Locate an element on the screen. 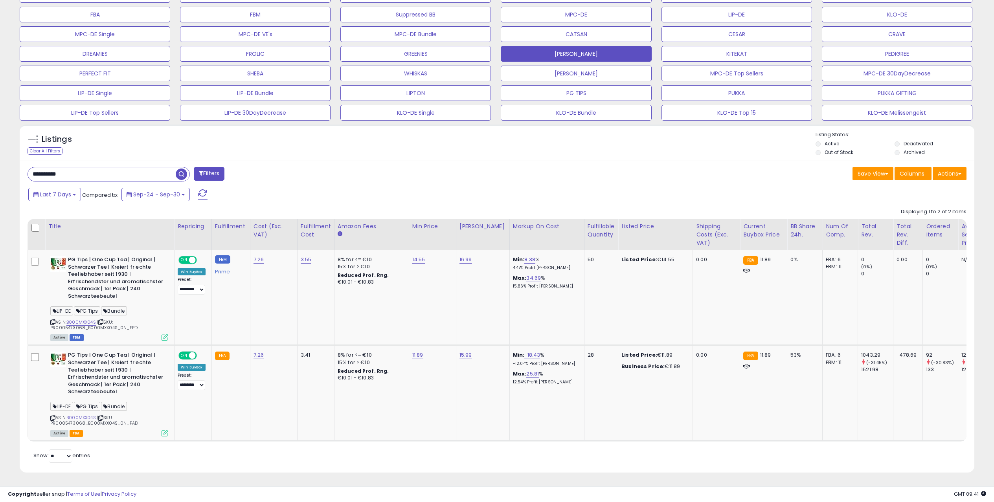  div: Fulfillable Quantity is located at coordinates (601, 231).